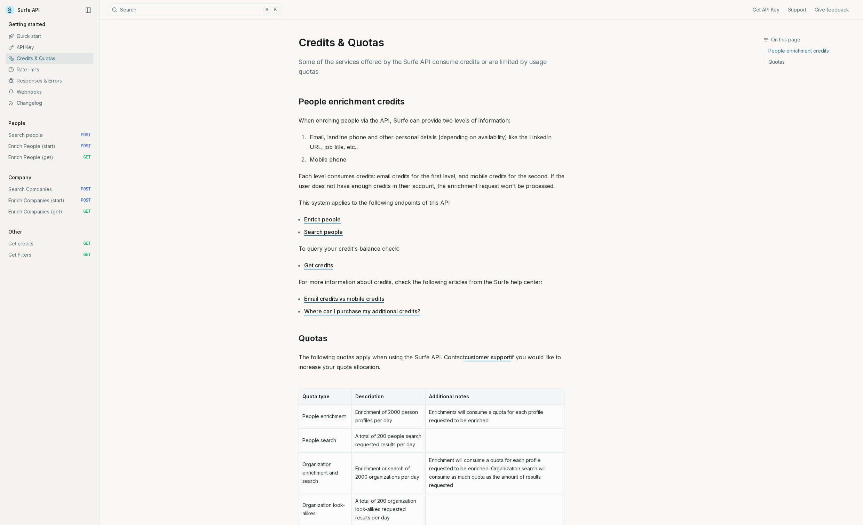  What do you see at coordinates (432, 181) in the screenshot?
I see `p: Each level consumes credits: email credits for the first level, and mobile credits for the second...` at bounding box center [432, 181].